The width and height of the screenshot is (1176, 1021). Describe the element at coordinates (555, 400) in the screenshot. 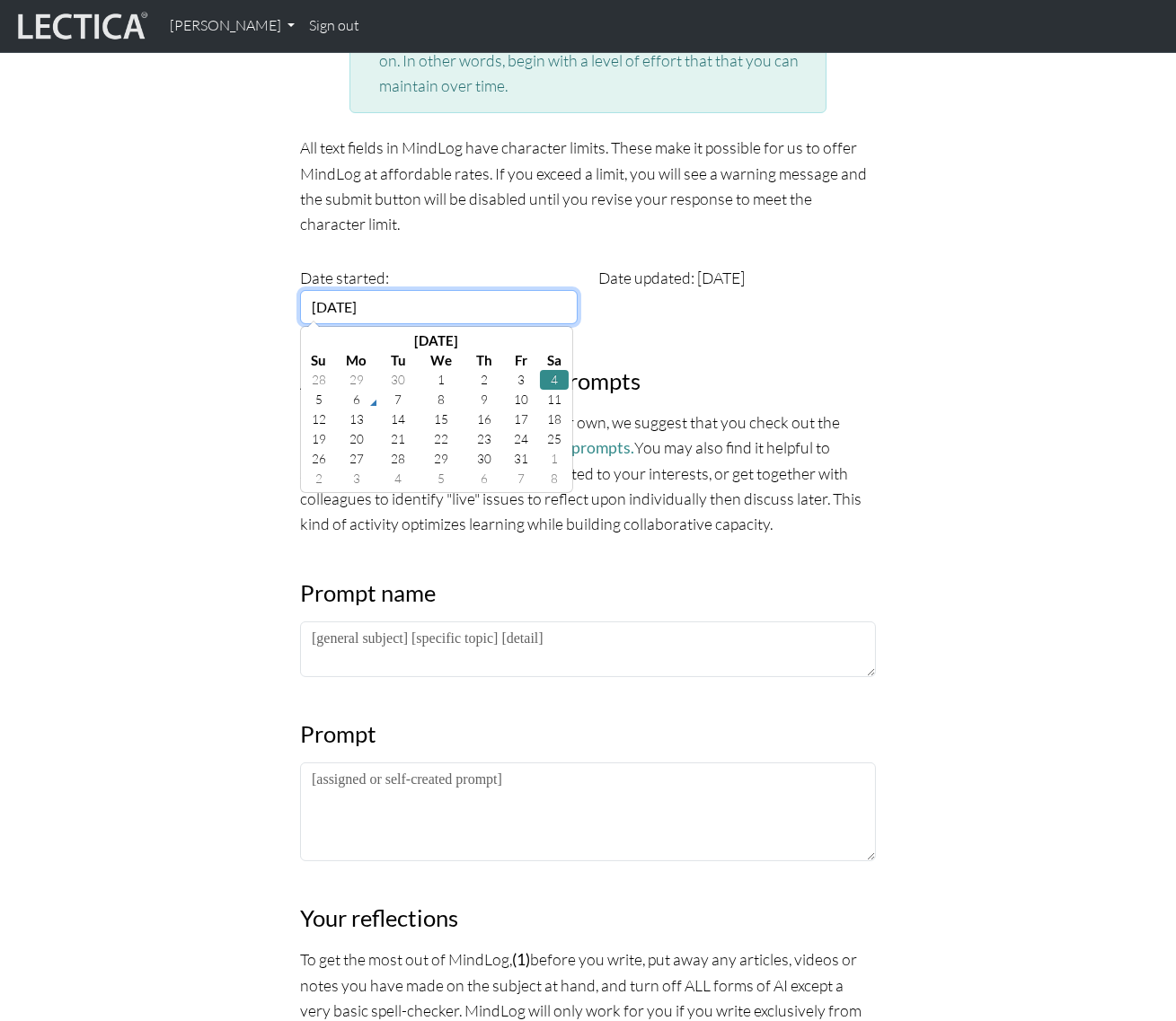

I see `td: 11` at that location.